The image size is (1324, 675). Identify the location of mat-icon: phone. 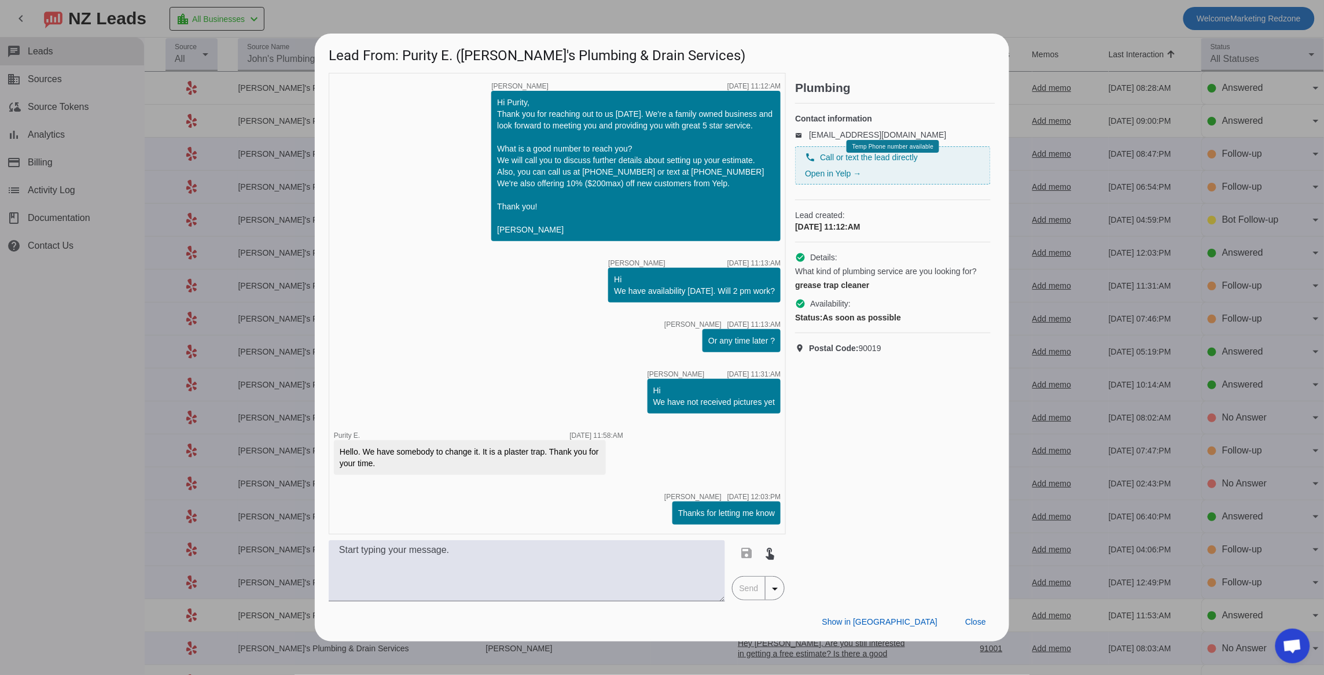
(810, 157).